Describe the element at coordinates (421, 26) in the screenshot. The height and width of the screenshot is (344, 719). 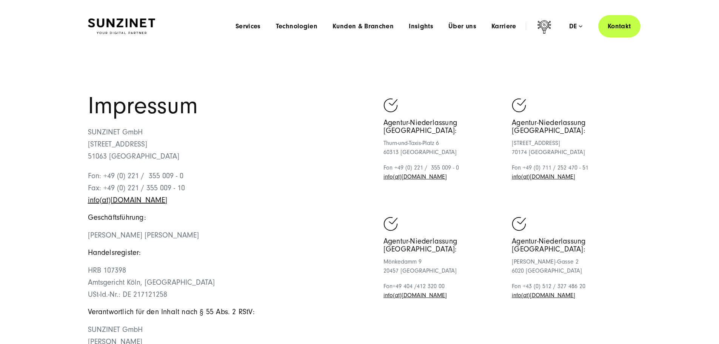
I see `span: Insights` at that location.